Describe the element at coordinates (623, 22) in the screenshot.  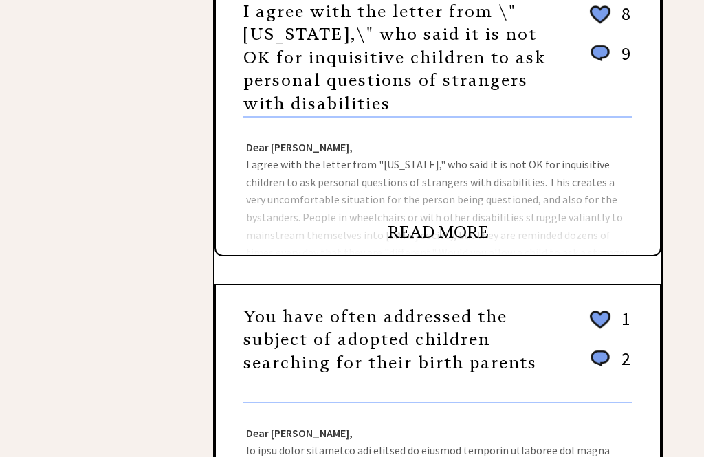
I see `td: 8` at that location.